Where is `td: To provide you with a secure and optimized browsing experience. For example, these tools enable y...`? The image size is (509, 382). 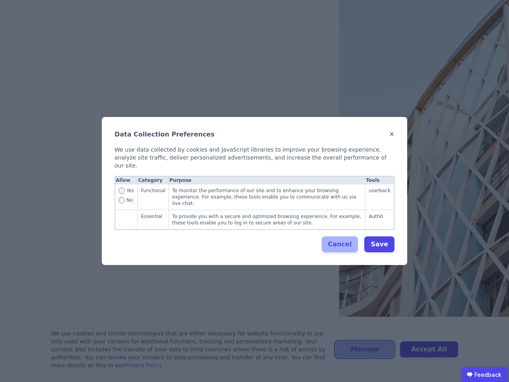
td: To provide you with a secure and optimized browsing experience. For example, these tools enable y... is located at coordinates (267, 220).